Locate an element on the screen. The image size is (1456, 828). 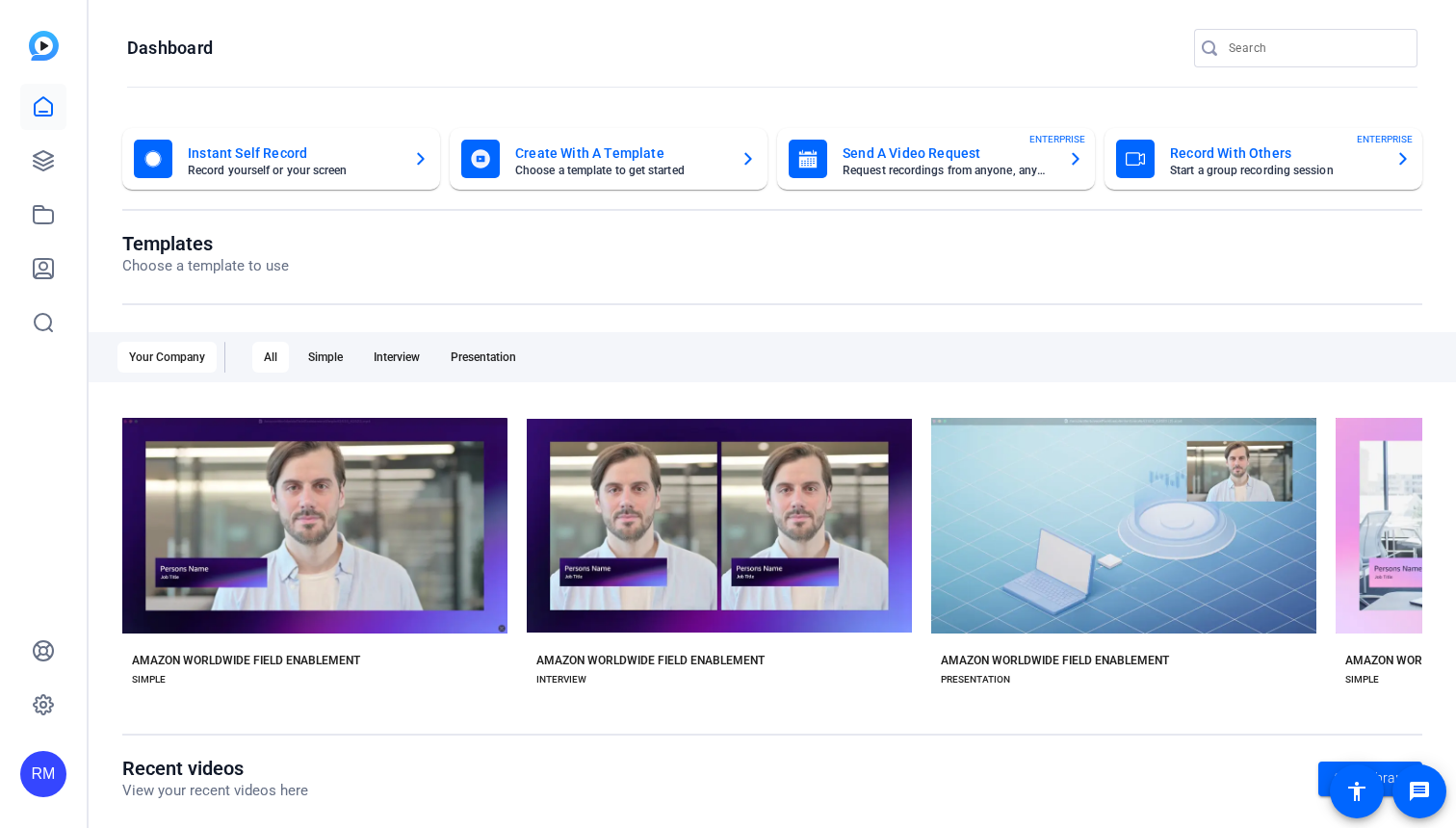
div: All is located at coordinates (270, 358).